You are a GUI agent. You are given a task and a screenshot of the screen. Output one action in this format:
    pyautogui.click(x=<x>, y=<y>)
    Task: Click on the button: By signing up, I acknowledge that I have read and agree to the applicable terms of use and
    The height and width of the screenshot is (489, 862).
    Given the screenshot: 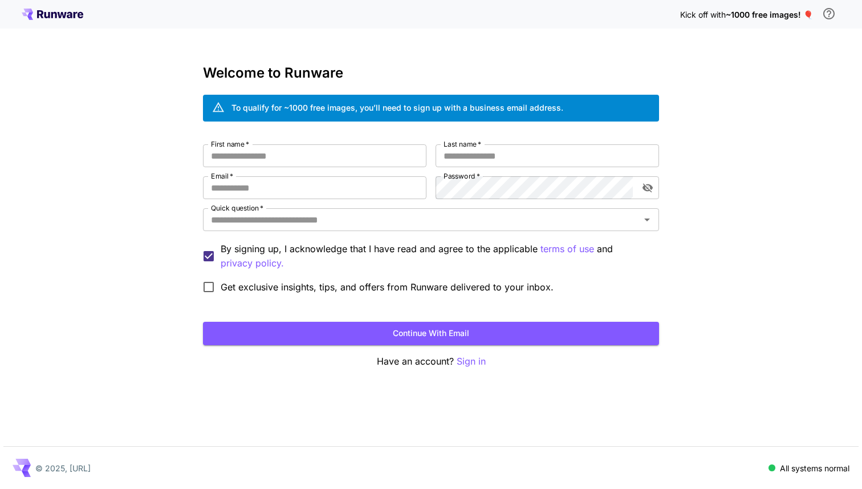 What is the action you would take?
    pyautogui.click(x=252, y=263)
    